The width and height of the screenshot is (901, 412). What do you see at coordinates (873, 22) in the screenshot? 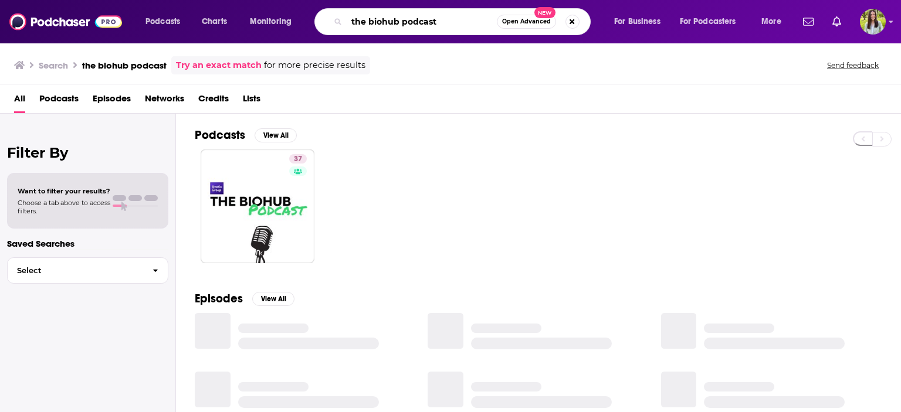
I see `button: Show profile menu` at bounding box center [873, 22].